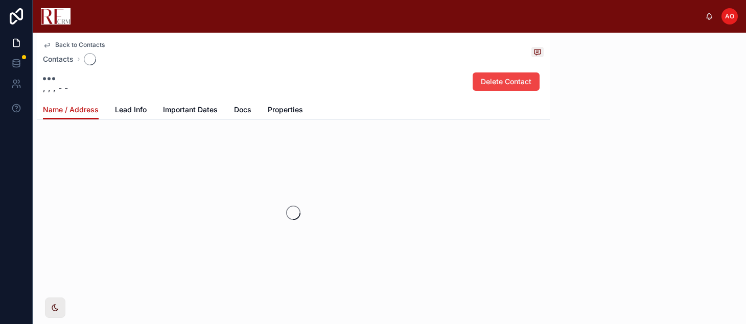 This screenshot has width=746, height=324. Describe the element at coordinates (243, 111) in the screenshot. I see `a: Docs` at that location.